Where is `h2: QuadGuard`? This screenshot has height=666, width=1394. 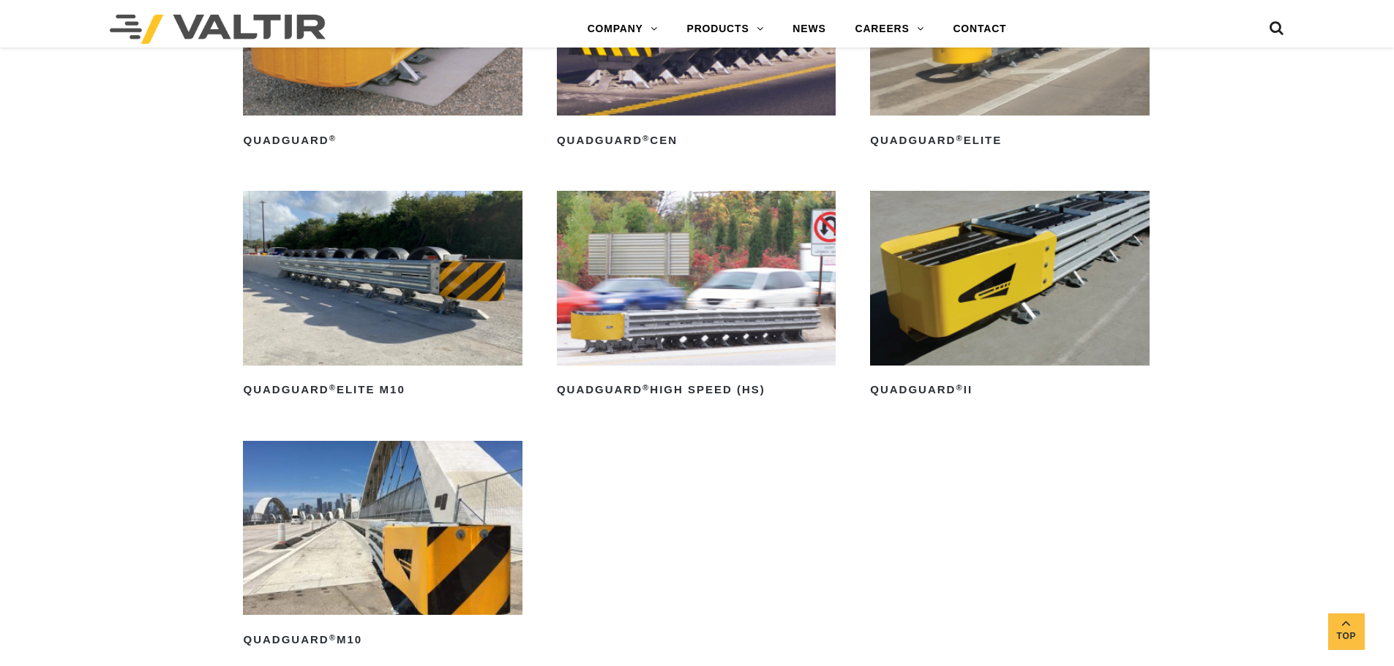 h2: QuadGuard is located at coordinates (382, 140).